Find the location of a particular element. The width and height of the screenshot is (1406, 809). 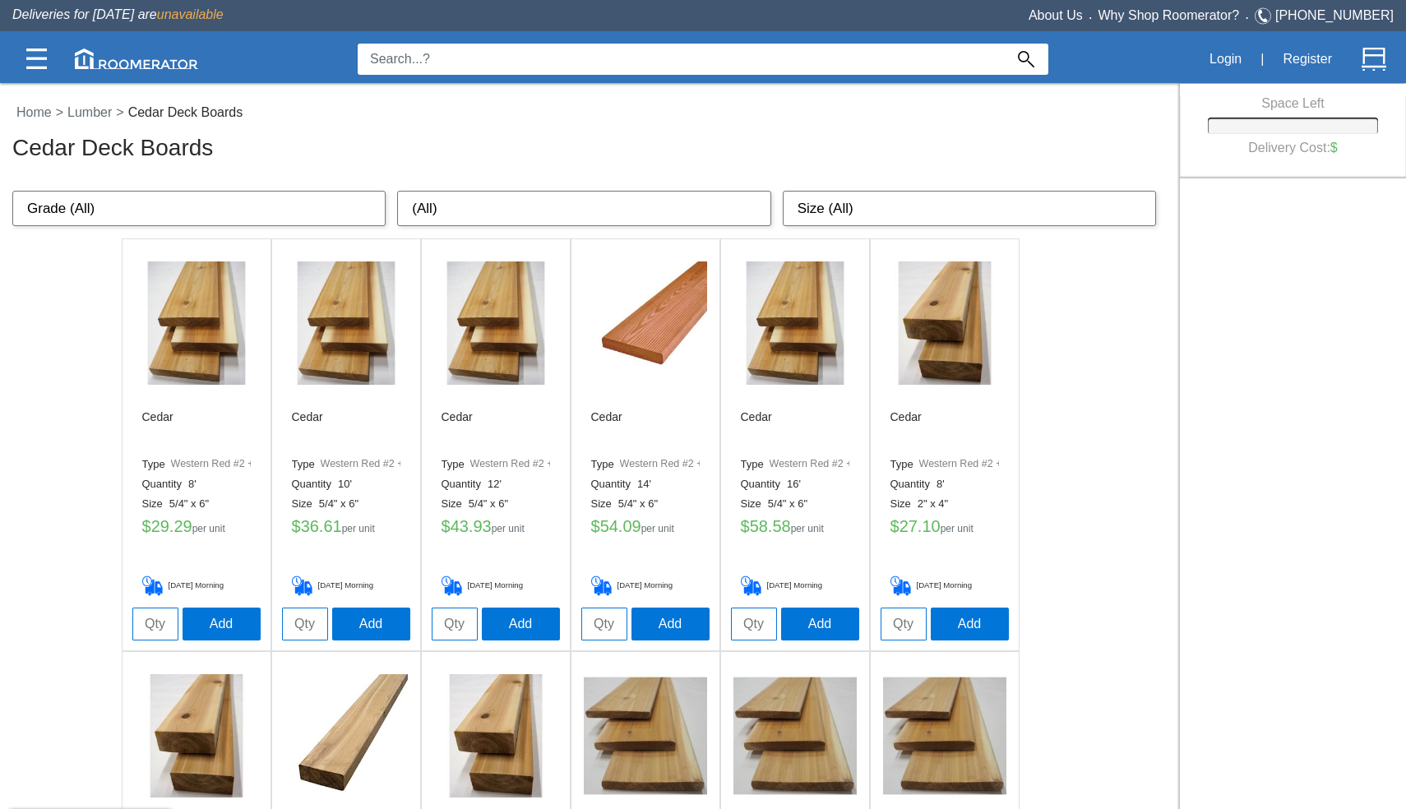

h6: Delivery Cost: is located at coordinates (1292, 148).